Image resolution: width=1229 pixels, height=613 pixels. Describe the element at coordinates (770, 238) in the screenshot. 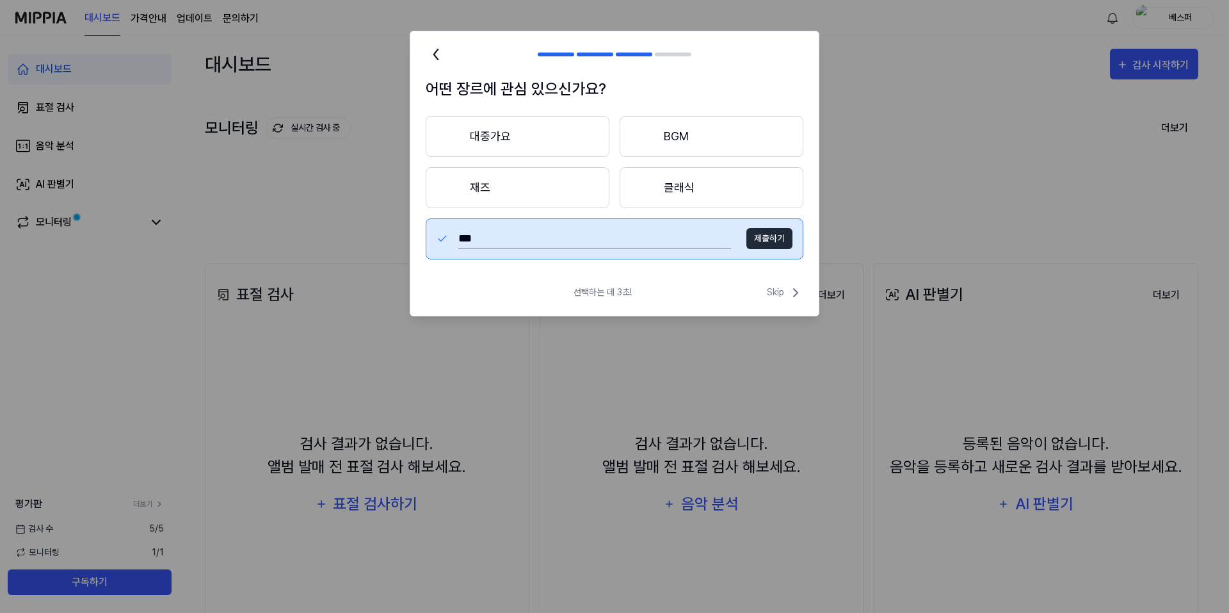

I see `button: 제출하기` at that location.